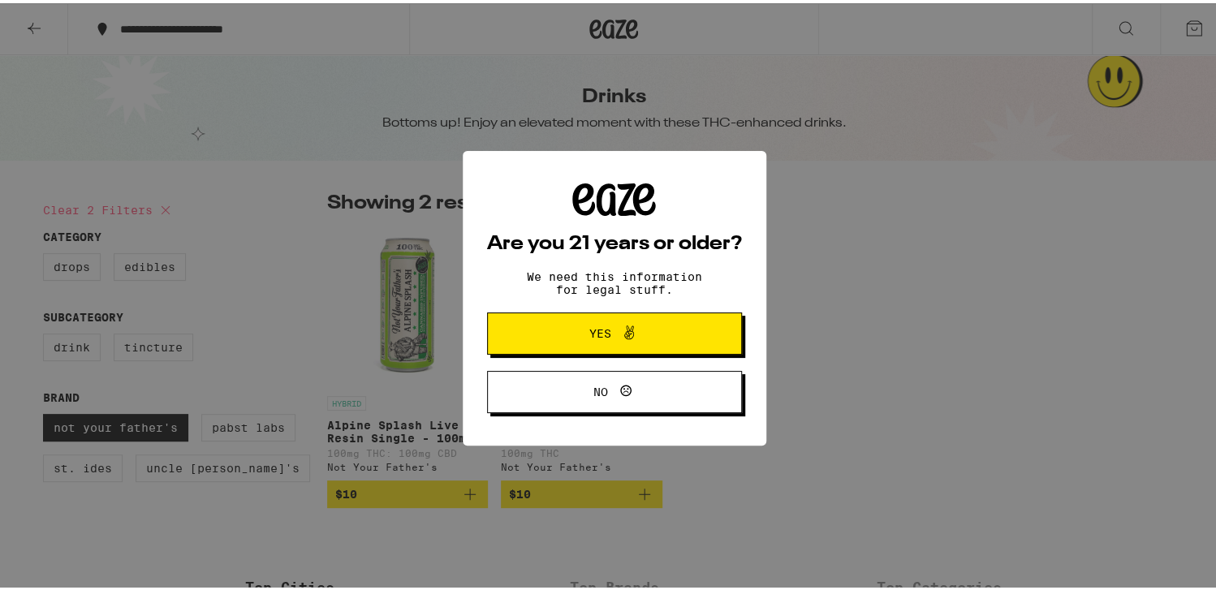 The image size is (1216, 590). What do you see at coordinates (600, 330) in the screenshot?
I see `span: Yes` at bounding box center [600, 330].